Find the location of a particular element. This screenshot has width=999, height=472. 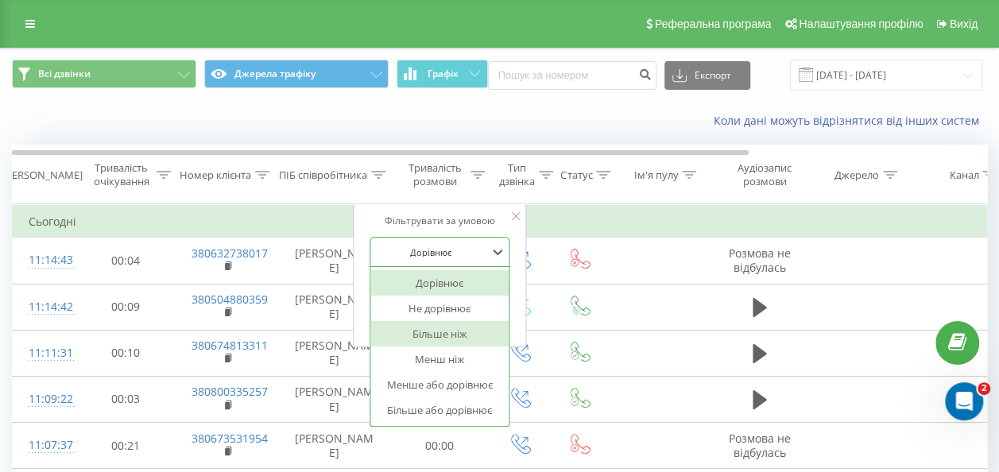

div: Номер клієнта is located at coordinates (215, 175).